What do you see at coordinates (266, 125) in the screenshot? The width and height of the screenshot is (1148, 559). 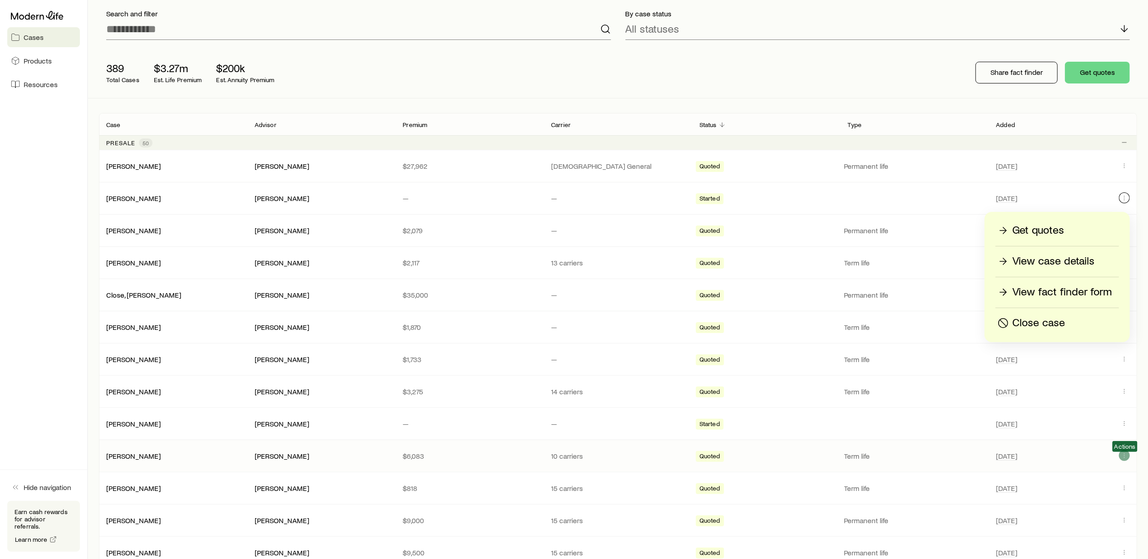 I see `p: Advisor` at bounding box center [266, 125].